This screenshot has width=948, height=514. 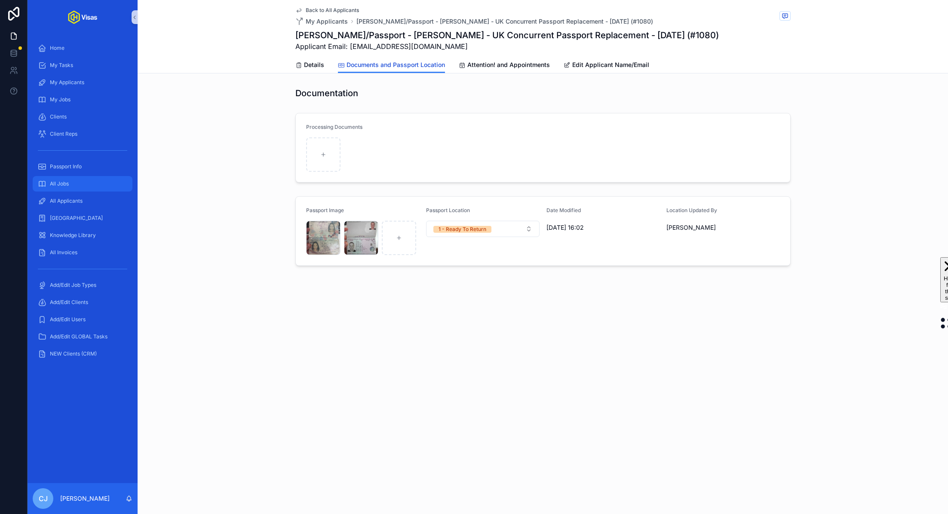 What do you see at coordinates (610, 65) in the screenshot?
I see `span: Edit Applicant Name/Email` at bounding box center [610, 65].